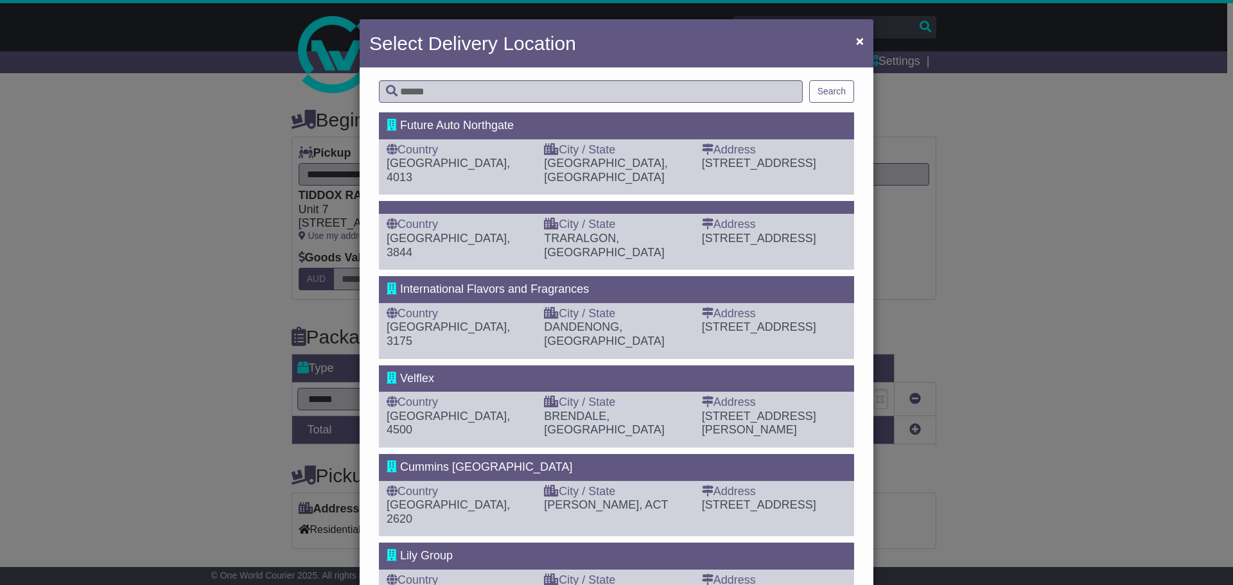  Describe the element at coordinates (860, 40) in the screenshot. I see `button: Close` at that location.